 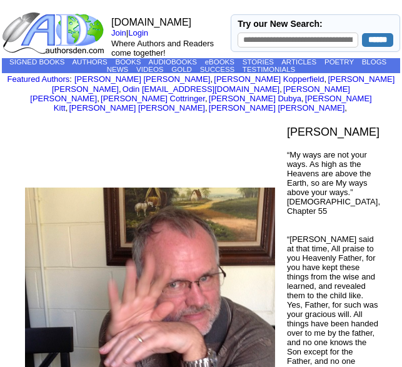 I want to click on a: GOLD, so click(x=181, y=69).